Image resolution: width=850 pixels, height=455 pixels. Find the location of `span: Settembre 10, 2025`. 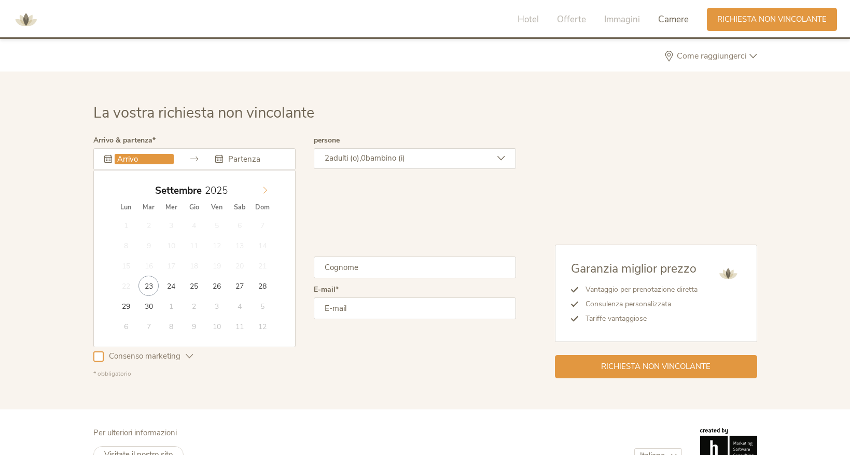

span: Settembre 10, 2025 is located at coordinates (171, 245).